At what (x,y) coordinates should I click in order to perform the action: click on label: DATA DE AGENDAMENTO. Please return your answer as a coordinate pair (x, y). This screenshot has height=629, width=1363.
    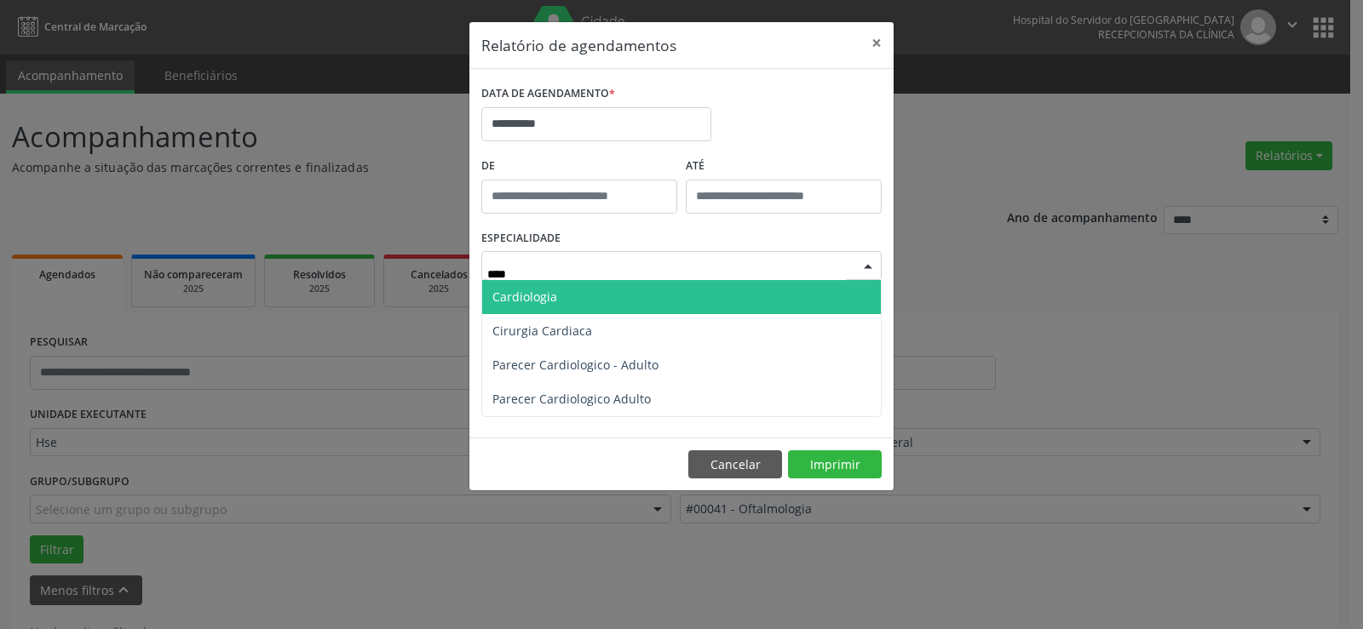
    Looking at the image, I should click on (548, 94).